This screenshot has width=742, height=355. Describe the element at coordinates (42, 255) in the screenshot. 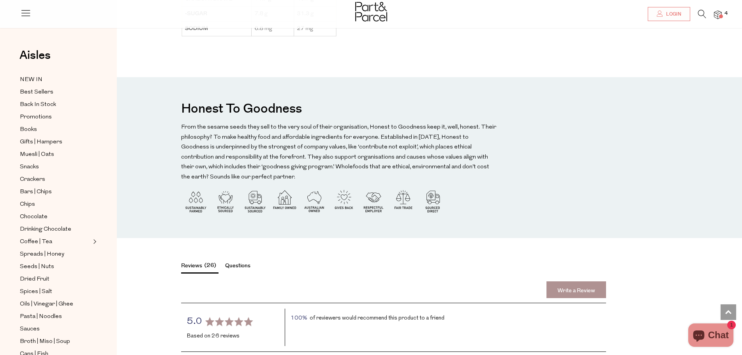

I see `span: Spreads | Honey` at that location.